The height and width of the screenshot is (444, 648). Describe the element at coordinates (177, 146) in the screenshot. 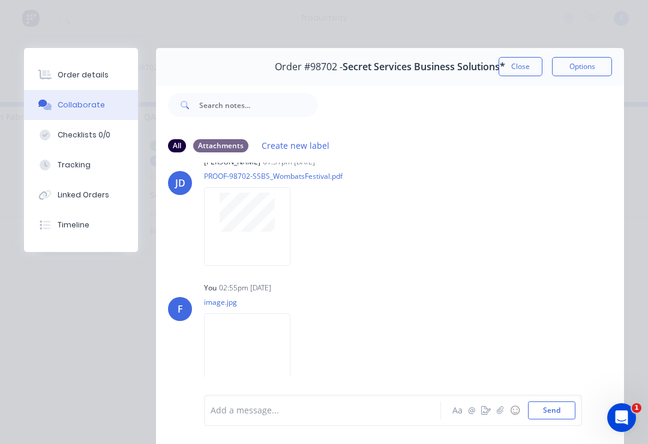

I see `div: All` at that location.